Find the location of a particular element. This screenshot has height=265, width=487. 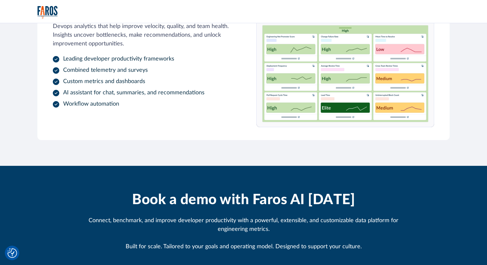

img: Revisit consent button is located at coordinates (12, 253).